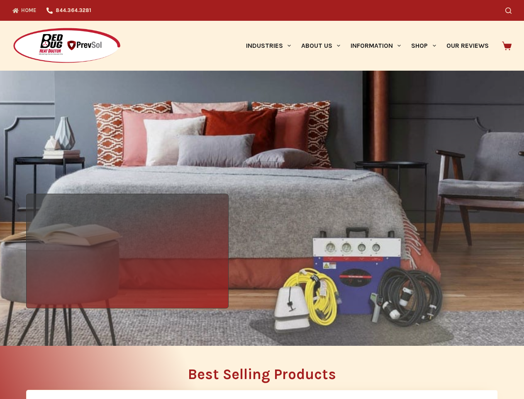 This screenshot has height=399, width=524. What do you see at coordinates (467, 46) in the screenshot?
I see `a: Our Reviews` at bounding box center [467, 46].